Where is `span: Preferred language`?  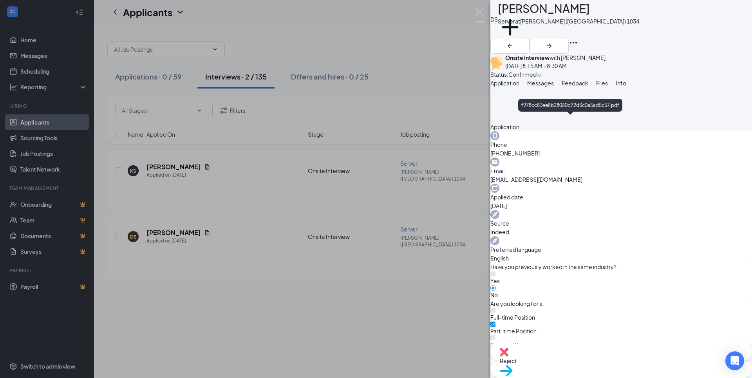
span: Preferred language is located at coordinates (622, 250).